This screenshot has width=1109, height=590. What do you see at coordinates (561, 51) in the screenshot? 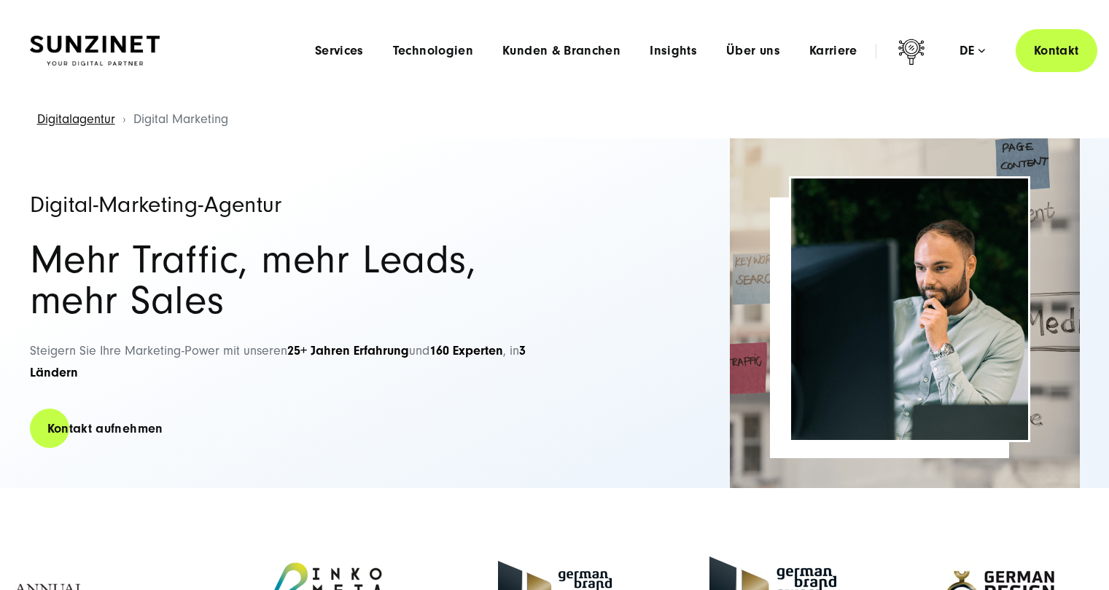
I see `a: Kunden & Branchen` at bounding box center [561, 51].